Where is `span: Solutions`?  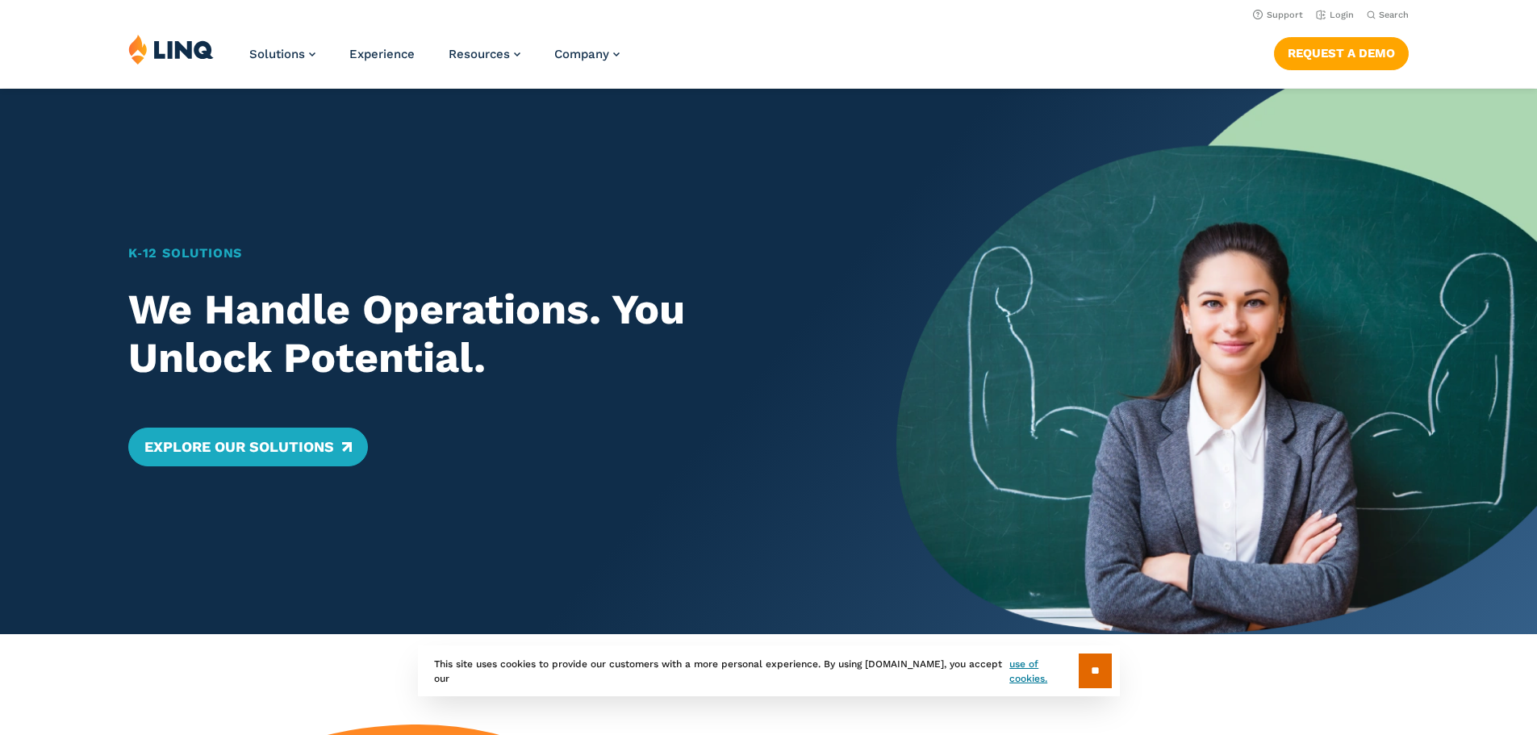
span: Solutions is located at coordinates (277, 54).